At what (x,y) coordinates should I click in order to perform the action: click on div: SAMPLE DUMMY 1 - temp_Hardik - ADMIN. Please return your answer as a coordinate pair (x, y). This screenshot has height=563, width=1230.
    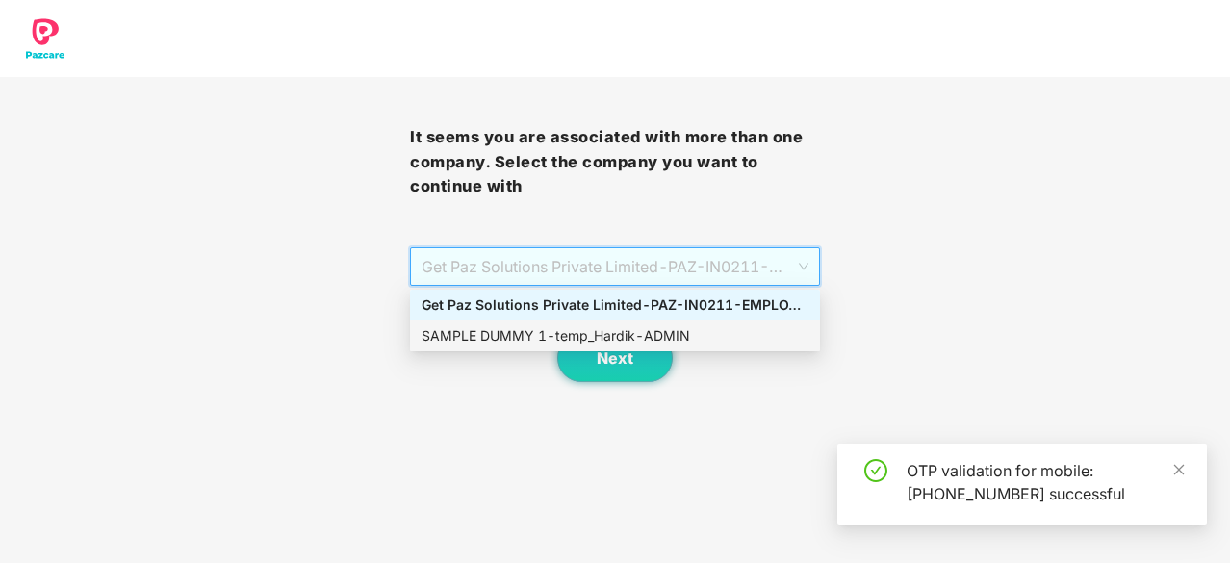
    Looking at the image, I should click on (615, 336).